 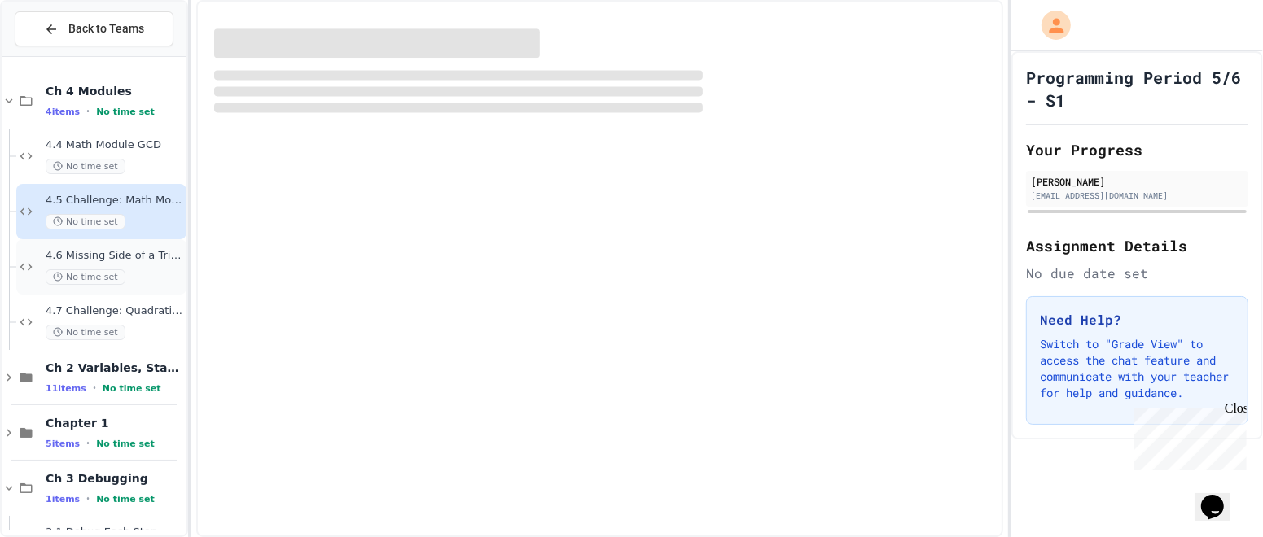 What do you see at coordinates (114, 91) in the screenshot?
I see `span: Ch 4 Modules` at bounding box center [114, 91].